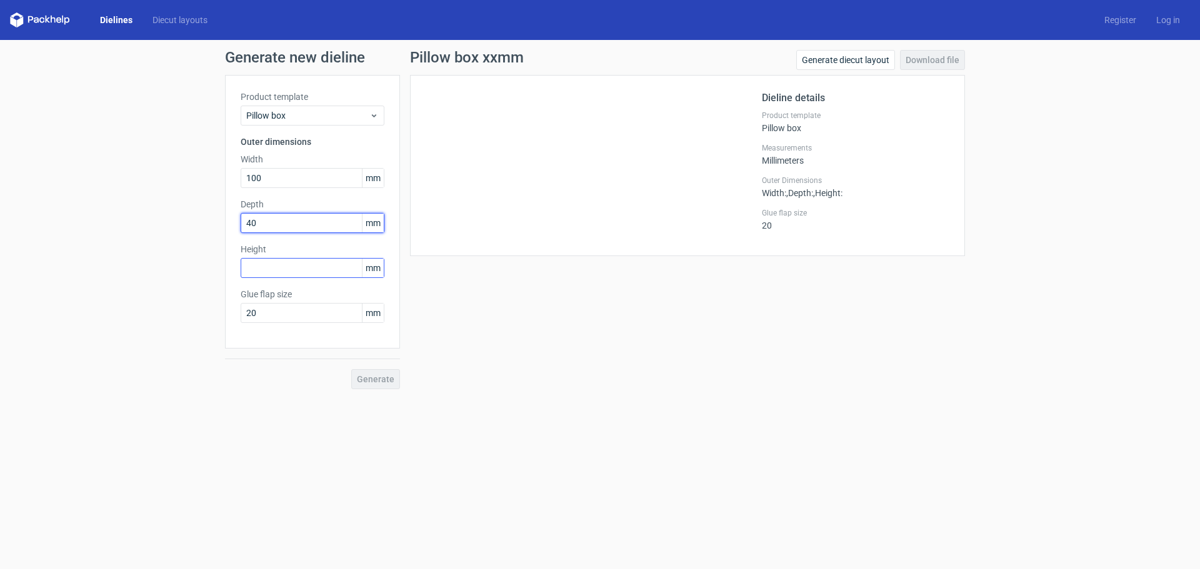  I want to click on a: Generate diecut layout, so click(846, 60).